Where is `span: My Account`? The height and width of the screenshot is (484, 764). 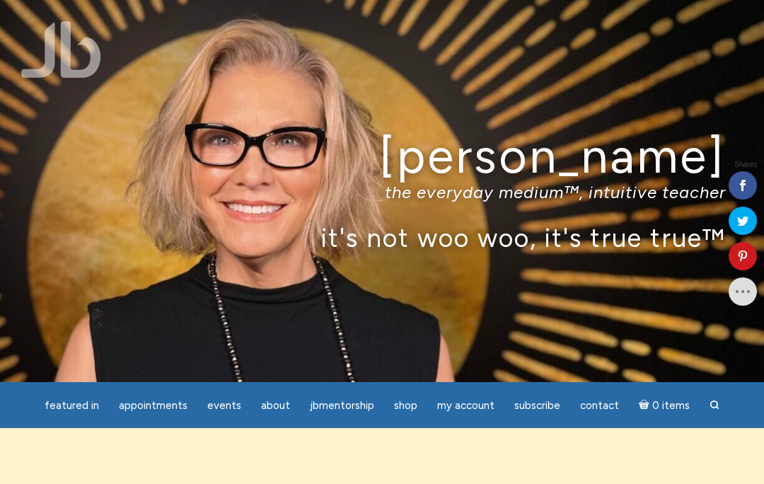 span: My Account is located at coordinates (466, 405).